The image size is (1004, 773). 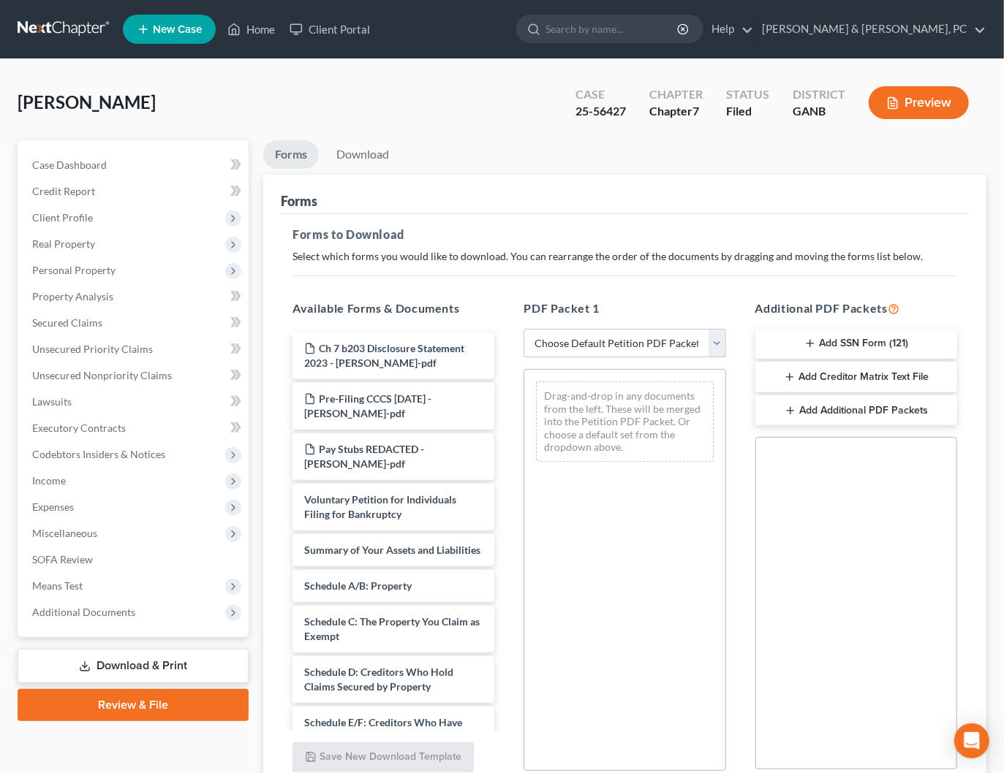 What do you see at coordinates (918, 102) in the screenshot?
I see `button: Preview` at bounding box center [918, 102].